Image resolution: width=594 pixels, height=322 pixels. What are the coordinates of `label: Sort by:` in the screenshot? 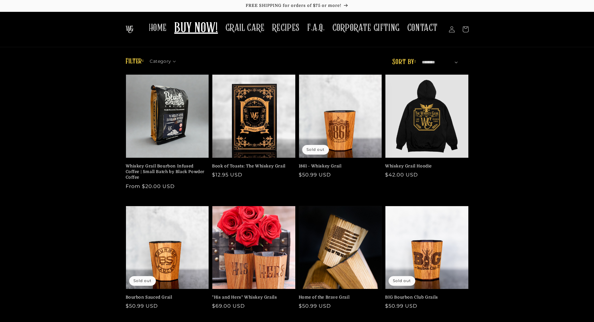 It's located at (404, 62).